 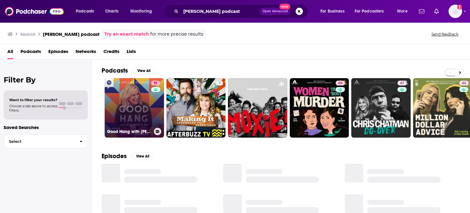 What do you see at coordinates (46, 141) in the screenshot?
I see `button: Select` at bounding box center [46, 141].